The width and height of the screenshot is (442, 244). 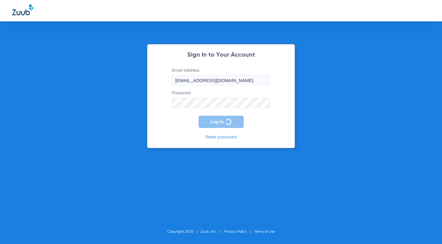 I want to click on input: Email address, so click(x=221, y=80).